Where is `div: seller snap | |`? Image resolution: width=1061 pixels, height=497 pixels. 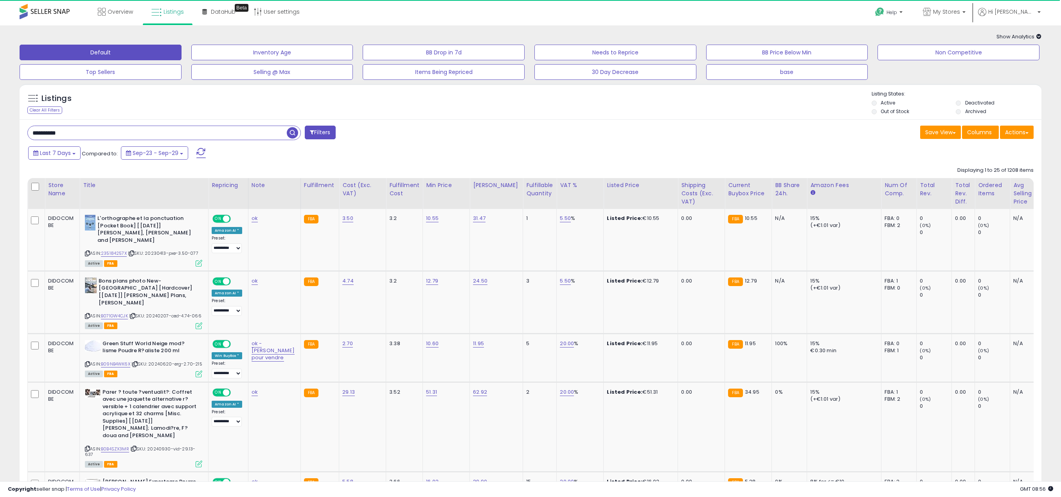 div: seller snap | | is located at coordinates (72, 489).